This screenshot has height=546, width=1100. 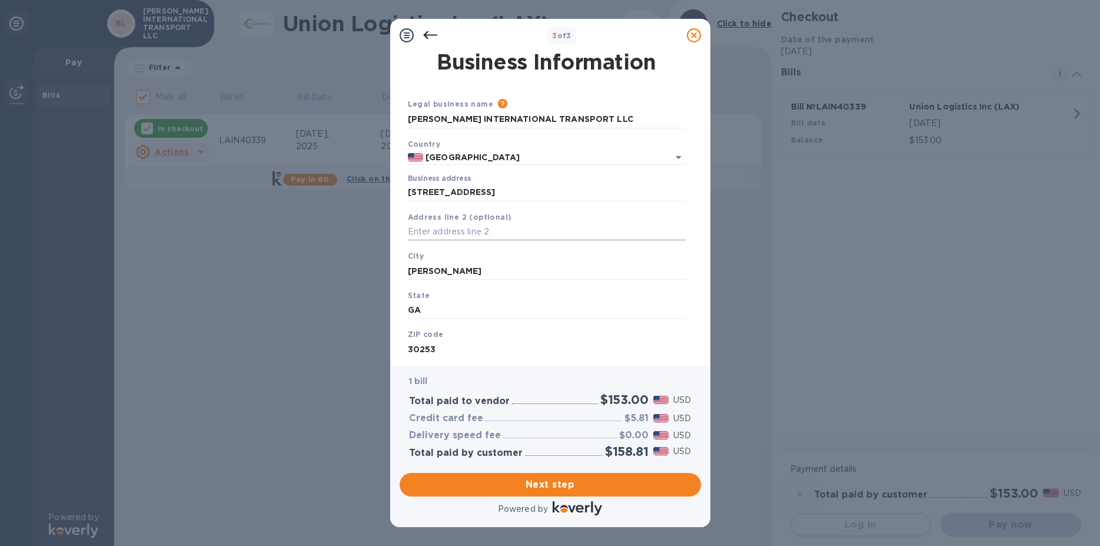 I want to click on span: 3, so click(x=554, y=35).